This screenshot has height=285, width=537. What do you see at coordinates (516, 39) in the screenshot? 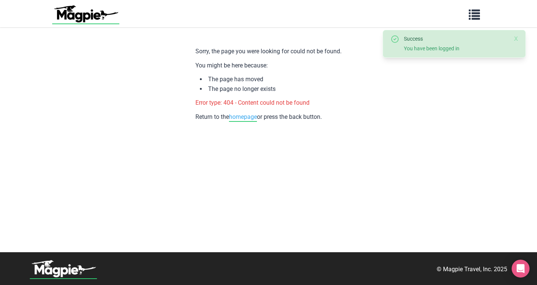
I see `button: Close` at bounding box center [516, 39].